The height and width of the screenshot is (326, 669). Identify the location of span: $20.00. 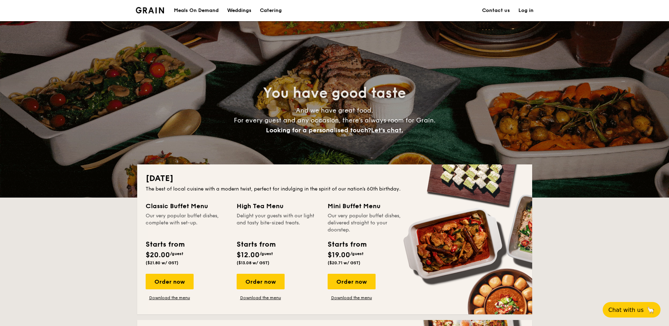
(158, 255).